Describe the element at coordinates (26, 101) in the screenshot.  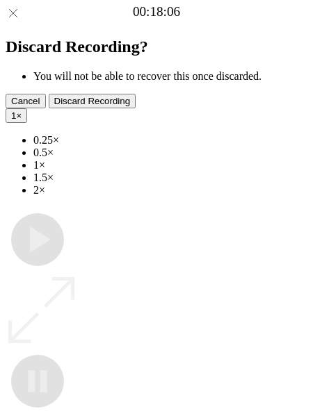
I see `button: Cancel` at that location.